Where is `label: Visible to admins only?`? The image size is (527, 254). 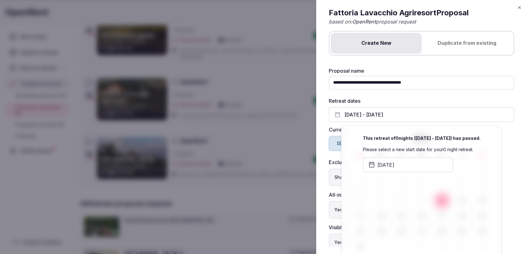 label: Visible to admins only? is located at coordinates (356, 228).